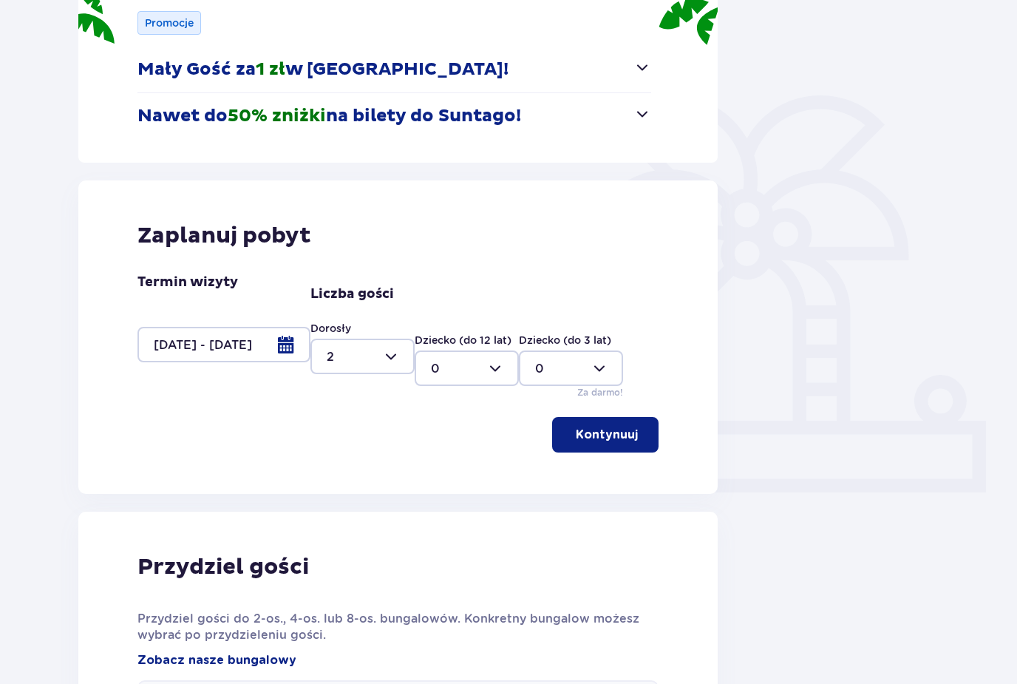 Image resolution: width=1017 pixels, height=684 pixels. What do you see at coordinates (600, 393) in the screenshot?
I see `p: Za darmo!` at bounding box center [600, 393].